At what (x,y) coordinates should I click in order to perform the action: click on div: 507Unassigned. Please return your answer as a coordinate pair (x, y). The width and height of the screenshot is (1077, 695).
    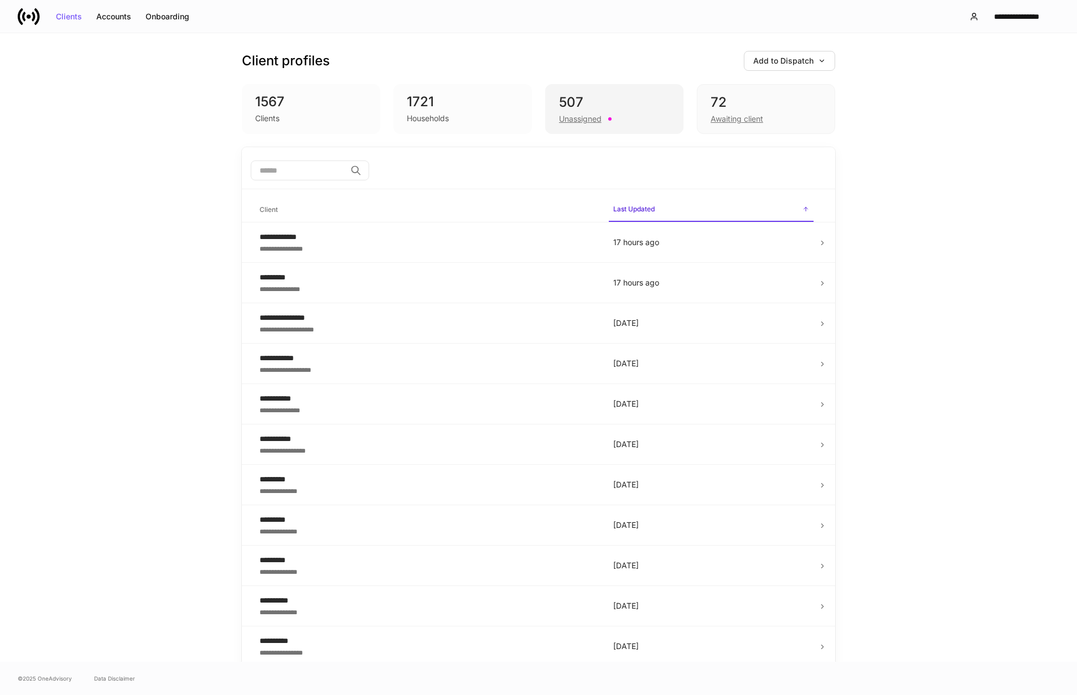
    Looking at the image, I should click on (614, 109).